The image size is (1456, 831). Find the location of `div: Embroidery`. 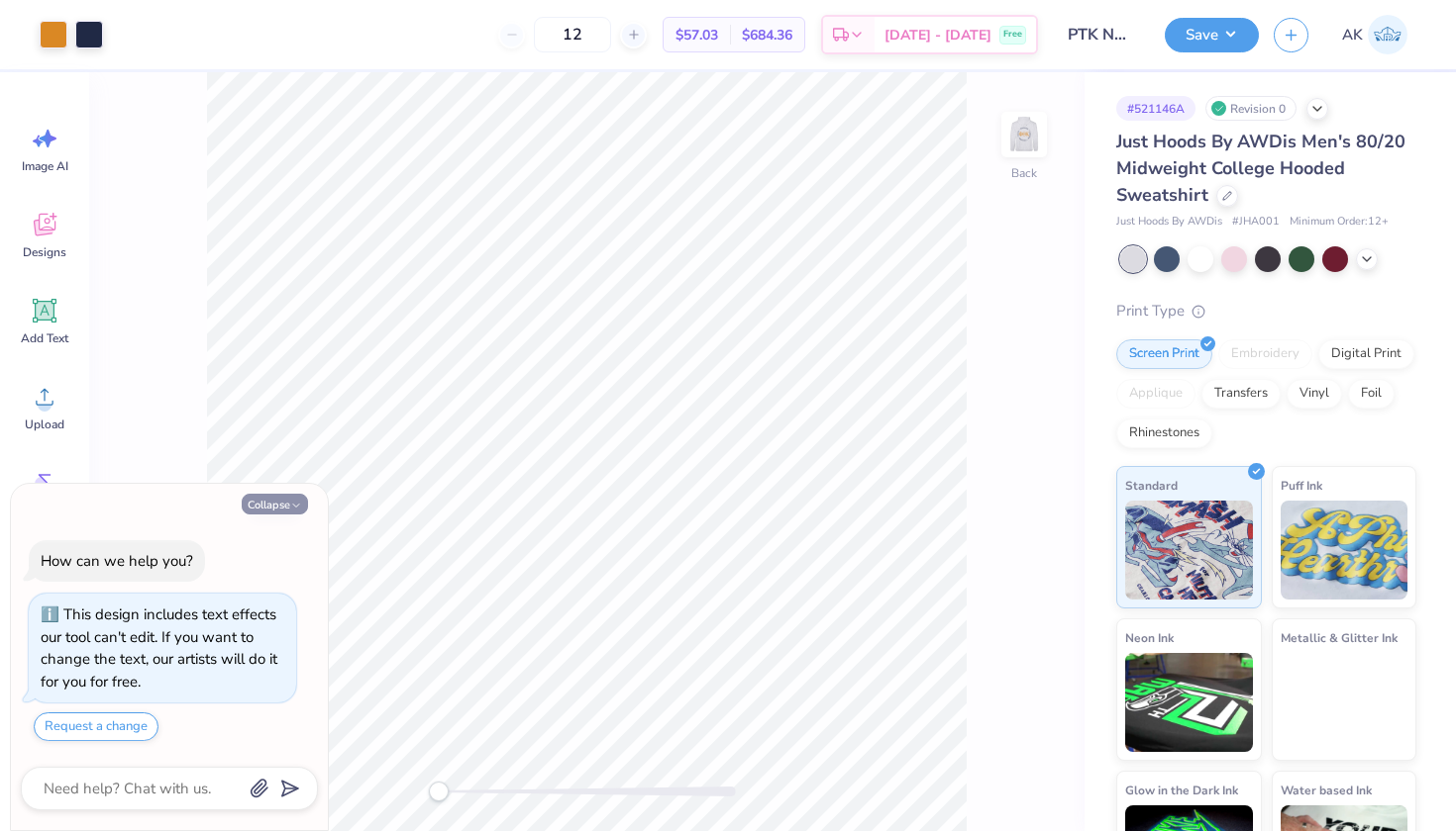

div: Embroidery is located at coordinates (1264, 354).